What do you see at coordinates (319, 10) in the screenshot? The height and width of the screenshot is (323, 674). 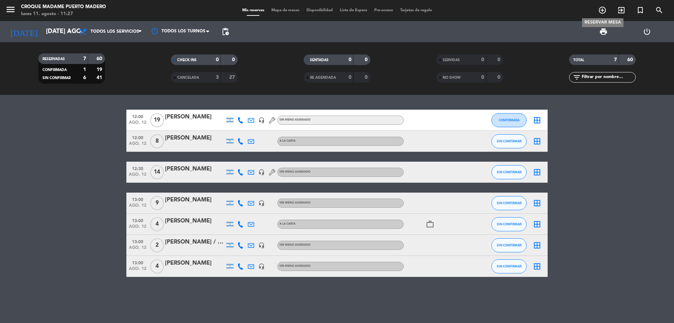 I see `span: Disponibilidad` at bounding box center [319, 10].